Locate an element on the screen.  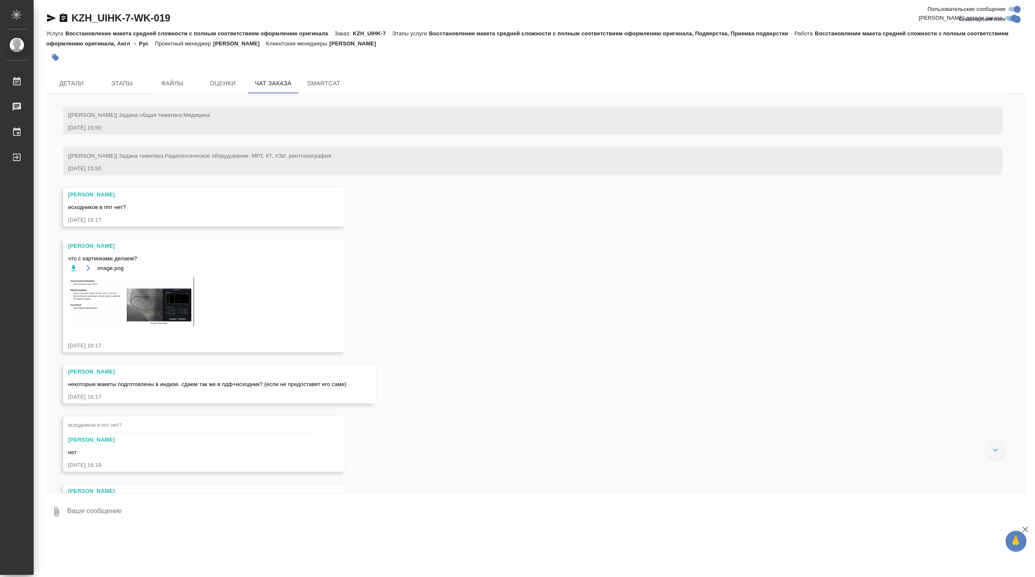
span: Пользовательские сообщения is located at coordinates (967, 9).